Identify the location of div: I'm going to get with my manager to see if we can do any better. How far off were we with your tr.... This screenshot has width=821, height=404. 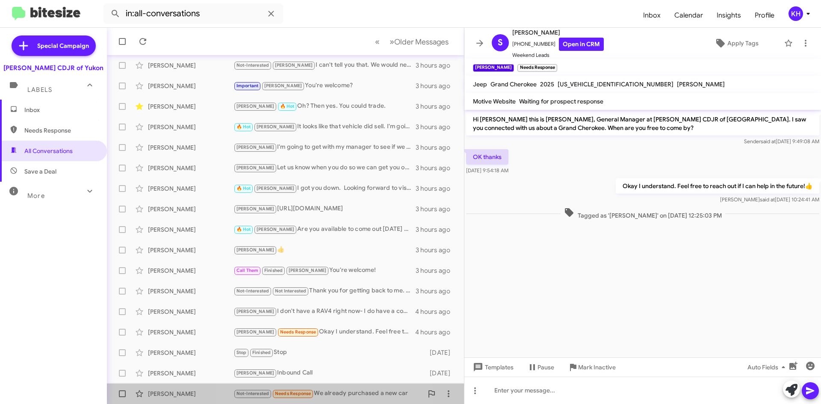
(325, 147).